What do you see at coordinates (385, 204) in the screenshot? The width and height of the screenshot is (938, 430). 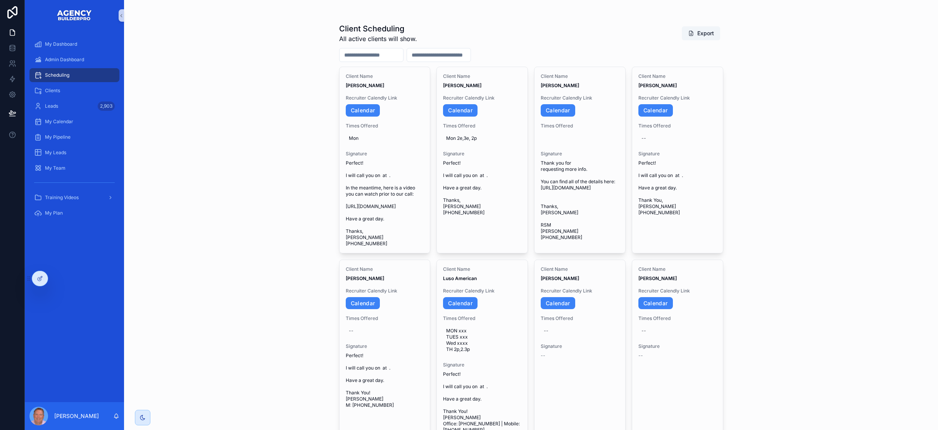 I see `span: Perfect! I will call you on at . In the meantime, here is a video you can watch prior to our call...` at bounding box center [385, 204].